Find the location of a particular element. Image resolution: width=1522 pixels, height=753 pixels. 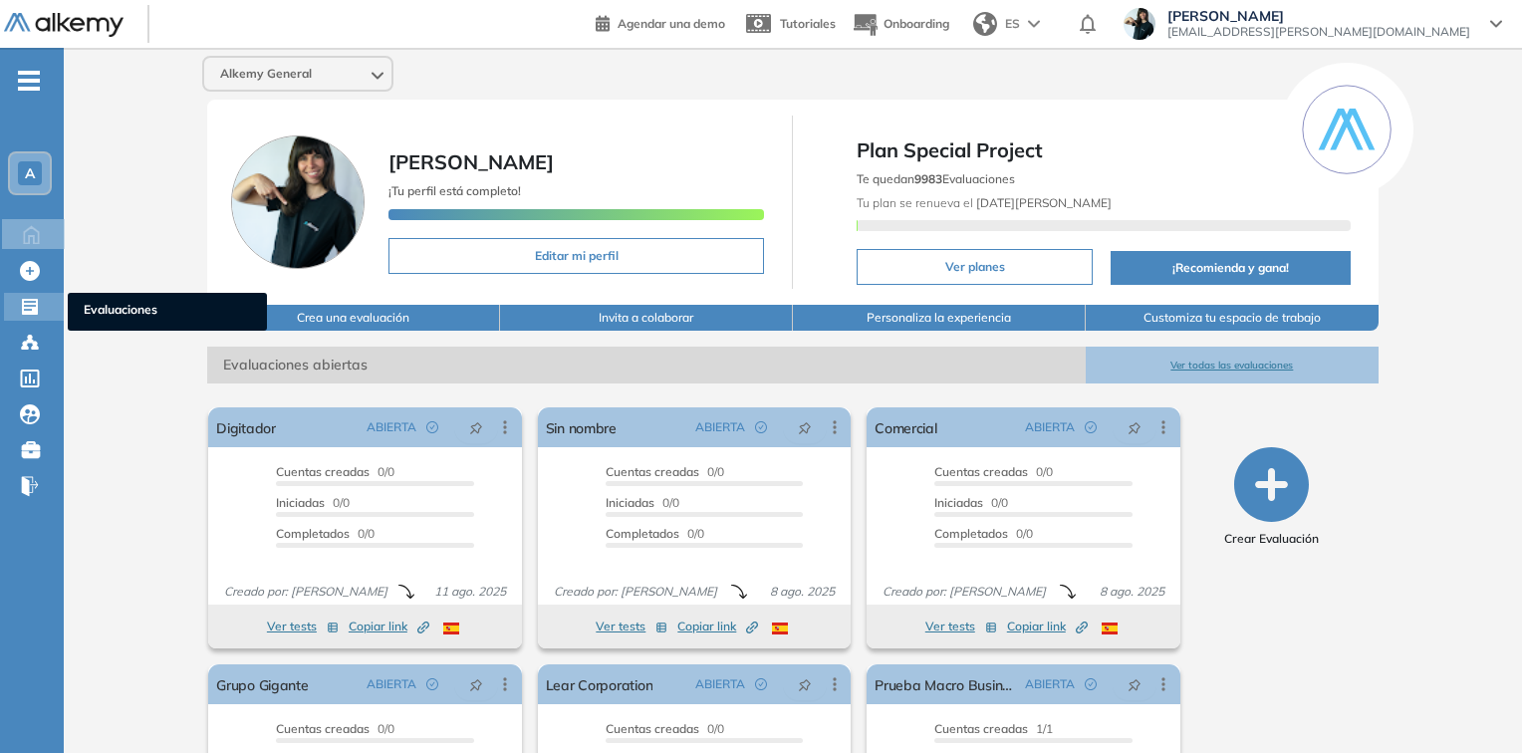

a: Digitador is located at coordinates (246, 427).